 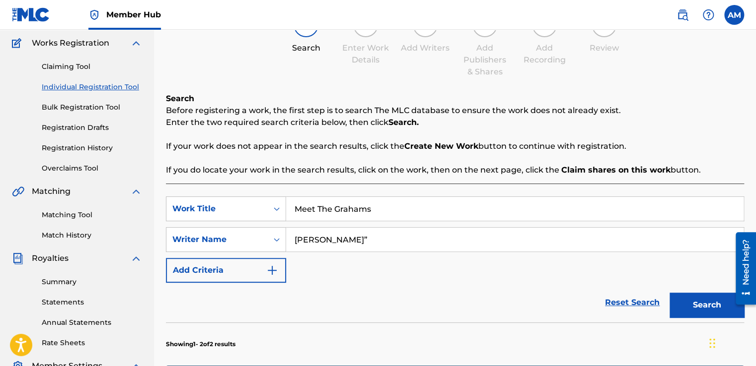 I want to click on a: Registration History, so click(x=92, y=148).